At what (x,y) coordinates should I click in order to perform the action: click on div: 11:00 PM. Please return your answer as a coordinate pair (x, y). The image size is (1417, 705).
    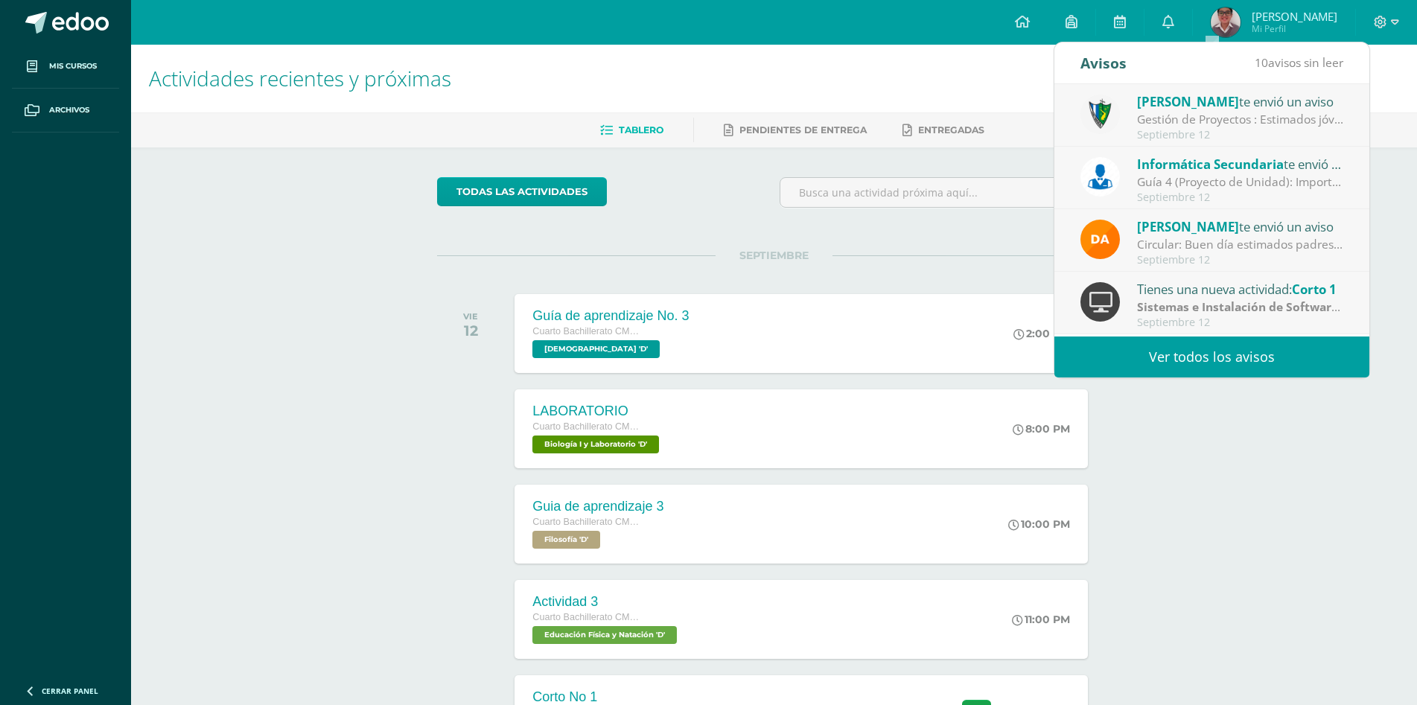
    Looking at the image, I should click on (1041, 619).